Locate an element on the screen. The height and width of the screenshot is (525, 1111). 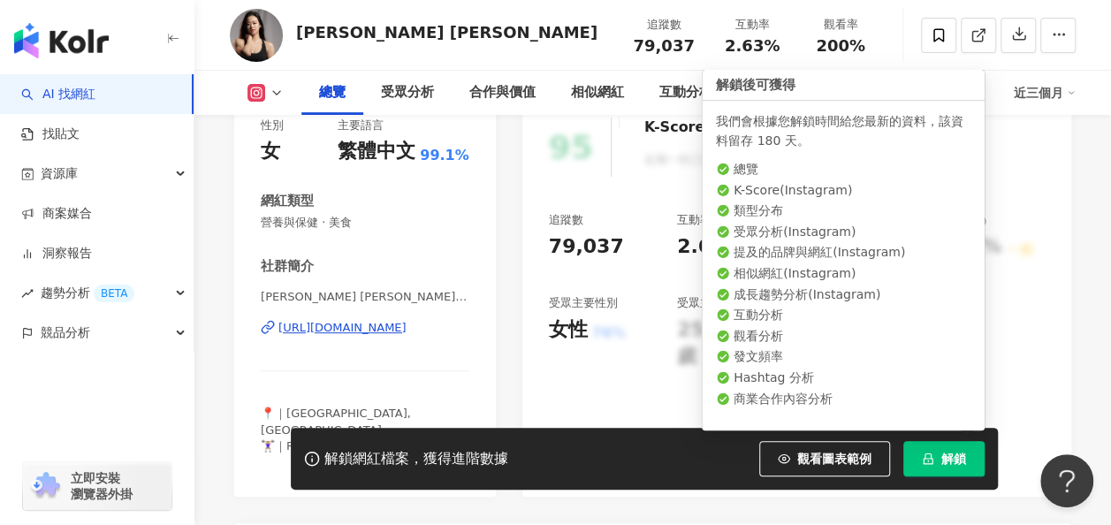
div: 受眾主要性別 is located at coordinates (583, 303).